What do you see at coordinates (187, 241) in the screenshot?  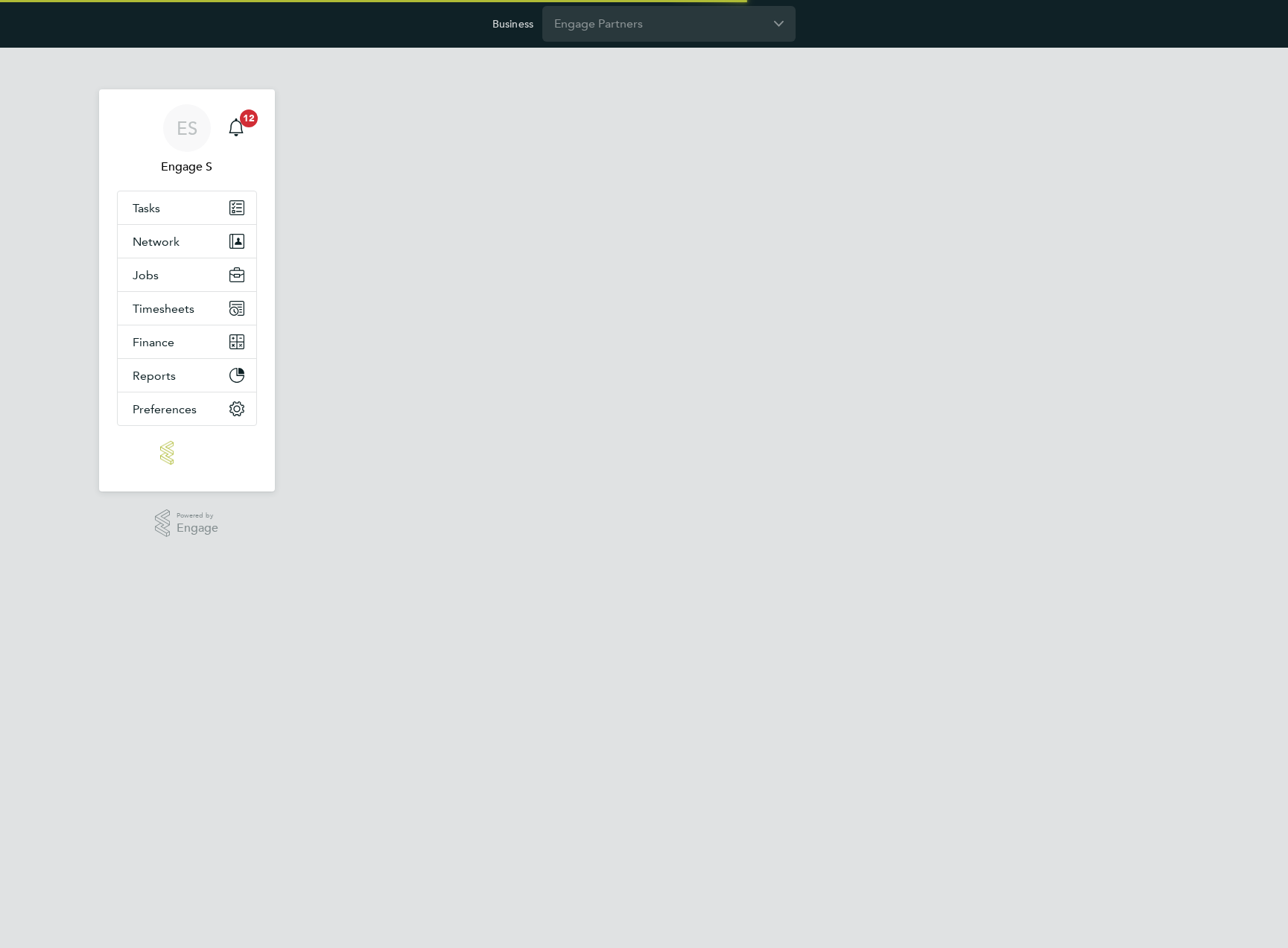 I see `button: Network` at bounding box center [187, 241].